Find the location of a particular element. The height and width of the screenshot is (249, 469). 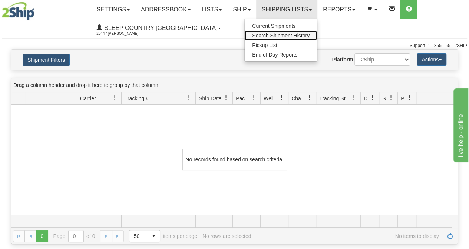

a: Tracking # filter column settings is located at coordinates (189, 98).